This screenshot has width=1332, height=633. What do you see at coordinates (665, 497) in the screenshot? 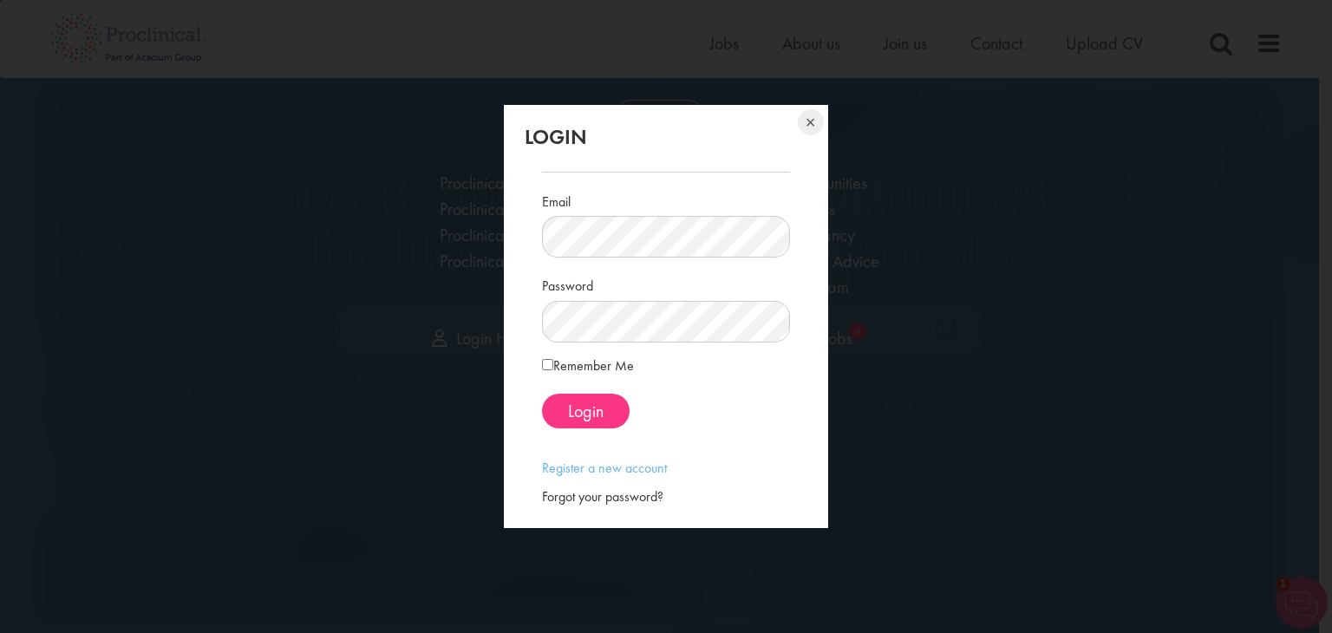
I see `div: Forgot your password?` at bounding box center [665, 497].